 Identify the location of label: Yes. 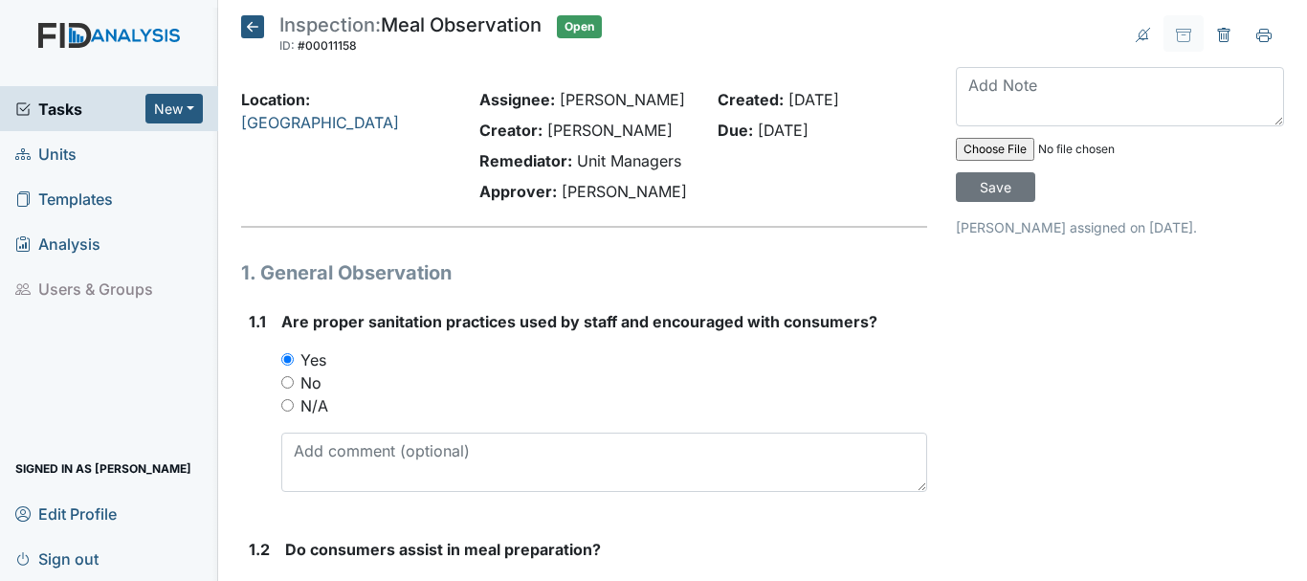
(313, 360).